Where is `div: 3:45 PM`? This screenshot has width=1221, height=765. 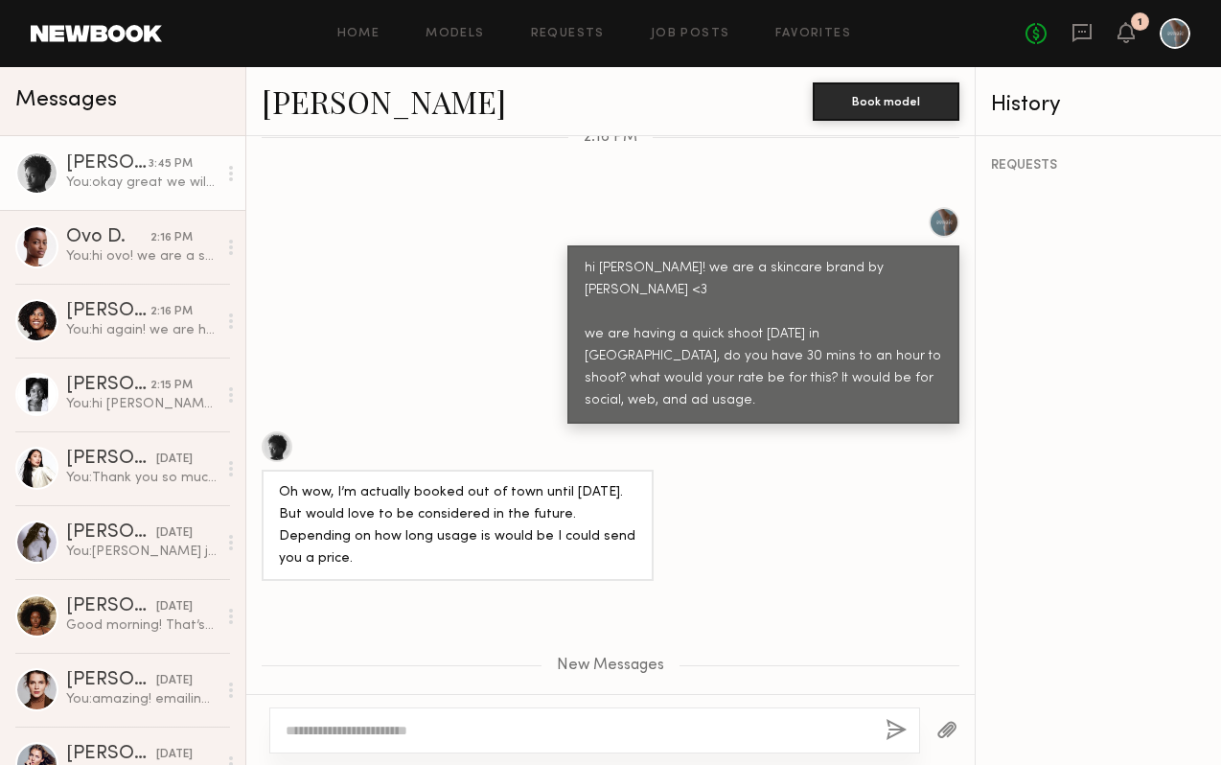 div: 3:45 PM is located at coordinates (171, 164).